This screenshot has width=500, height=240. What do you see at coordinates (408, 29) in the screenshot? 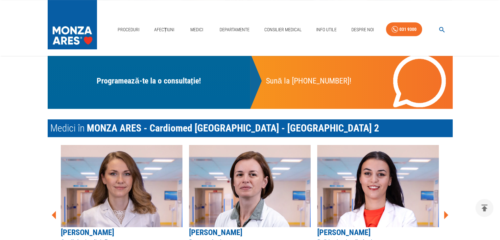
I see `div: 031 9300` at bounding box center [408, 29].